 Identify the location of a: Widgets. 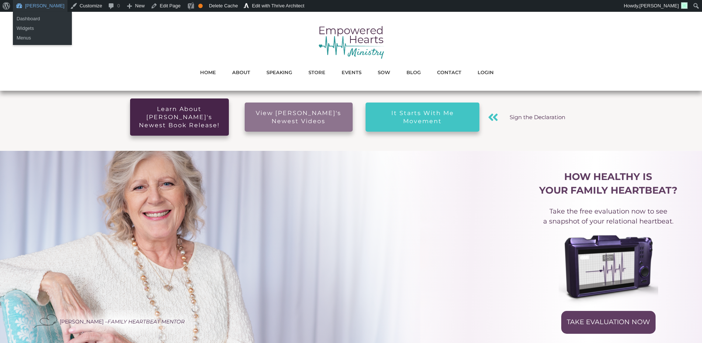
(42, 28).